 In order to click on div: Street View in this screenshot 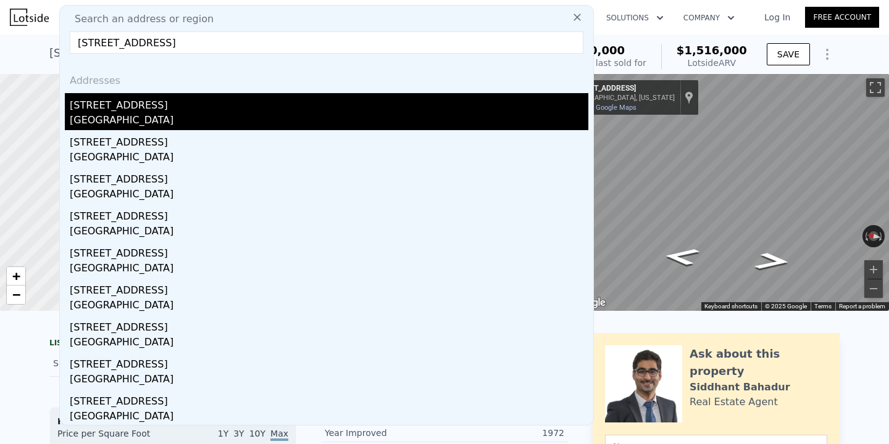, I will do `click(726, 193)`.